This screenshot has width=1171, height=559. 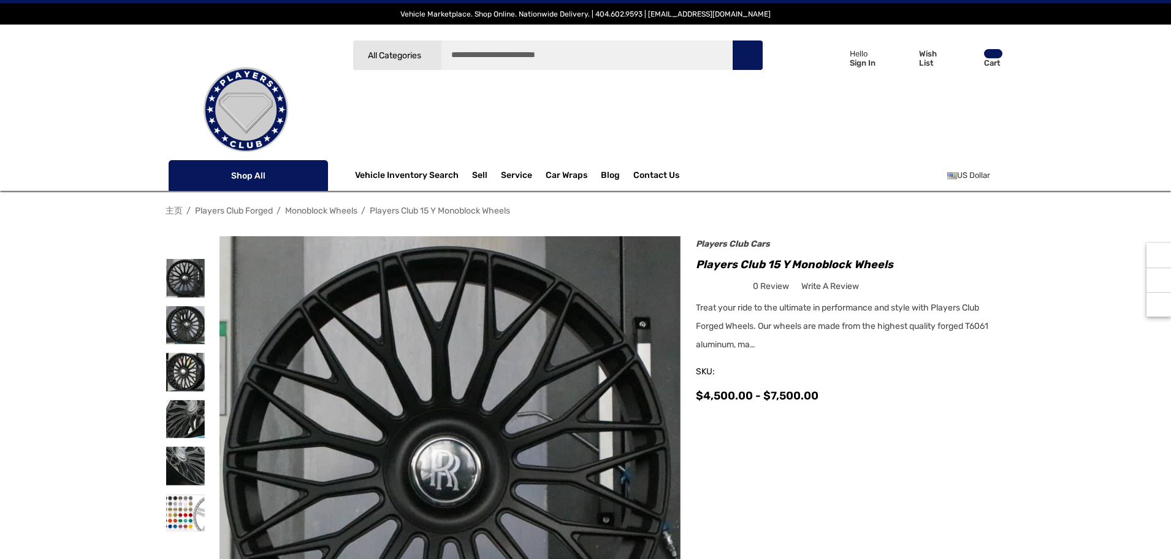 What do you see at coordinates (757, 395) in the screenshot?
I see `span: $4,500.00 - $7,500.00` at bounding box center [757, 395].